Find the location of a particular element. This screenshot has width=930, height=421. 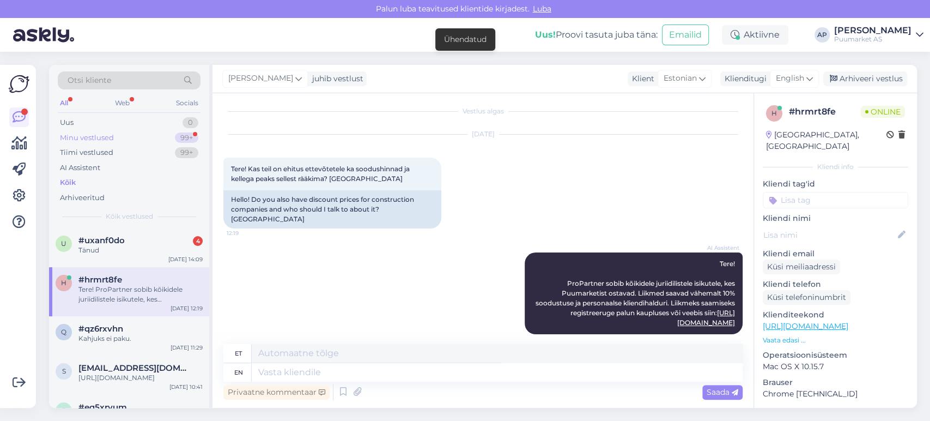

b: Uus! is located at coordinates (545, 34).